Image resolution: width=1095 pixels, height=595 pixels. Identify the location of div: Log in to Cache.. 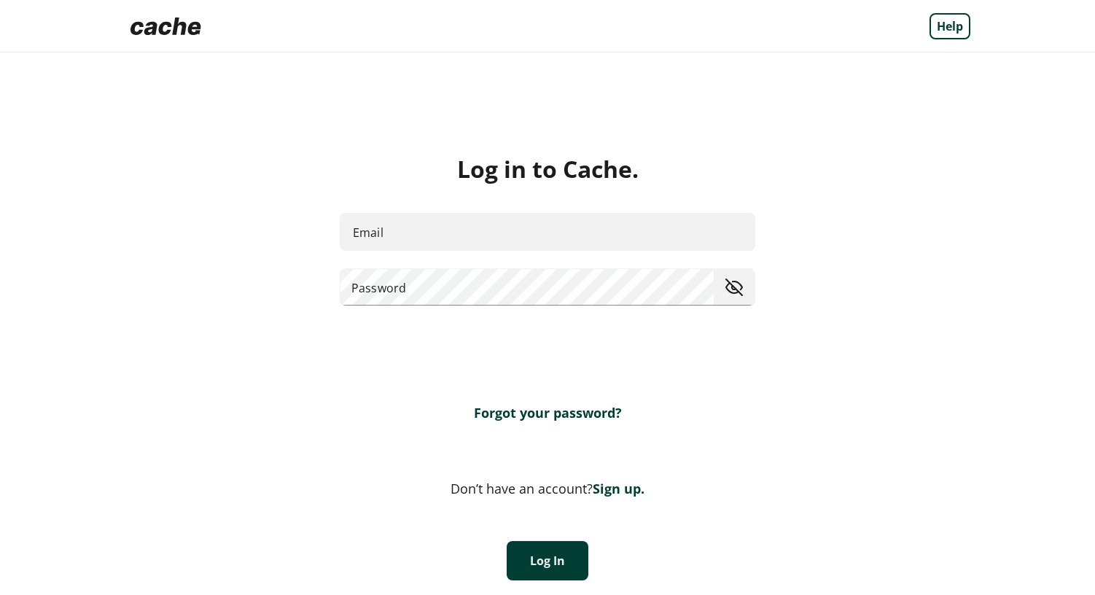
(548, 169).